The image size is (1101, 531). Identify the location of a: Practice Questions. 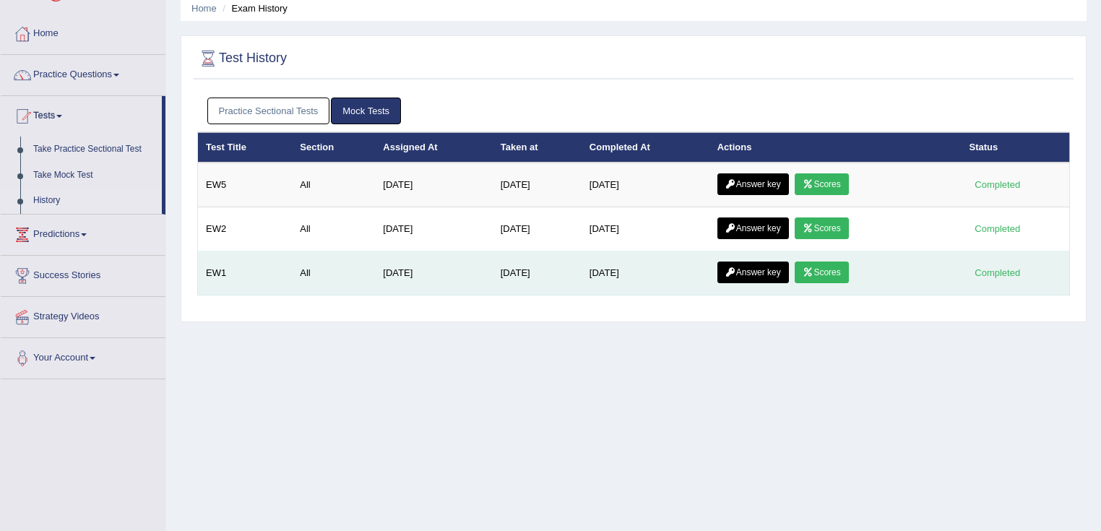
(83, 73).